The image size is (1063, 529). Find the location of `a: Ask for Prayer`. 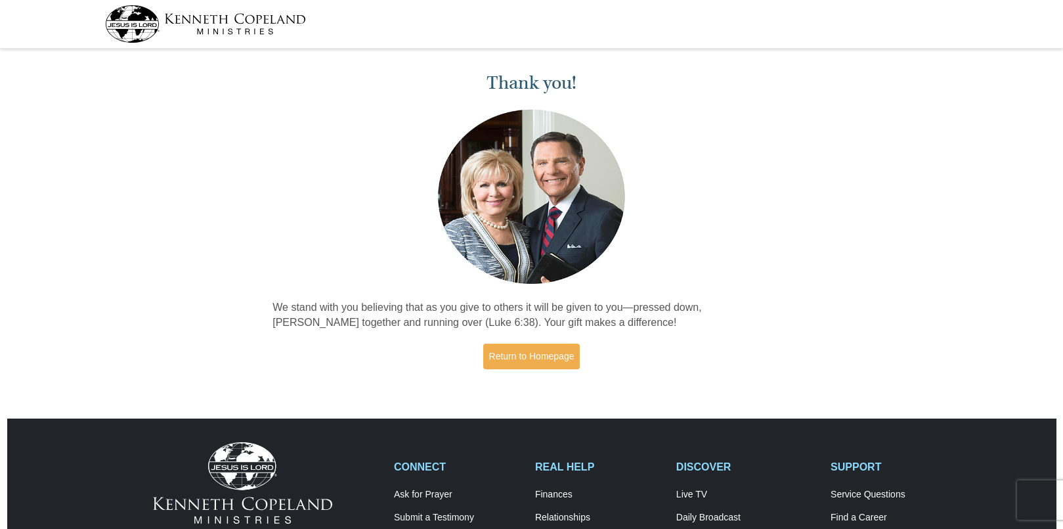

a: Ask for Prayer is located at coordinates (458, 494).